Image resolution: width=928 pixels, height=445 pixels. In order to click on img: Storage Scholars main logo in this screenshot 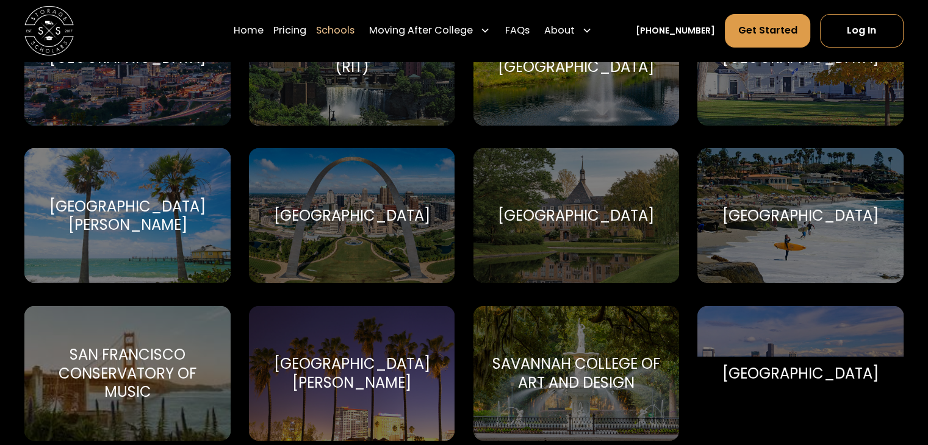, I will do `click(49, 30)`.